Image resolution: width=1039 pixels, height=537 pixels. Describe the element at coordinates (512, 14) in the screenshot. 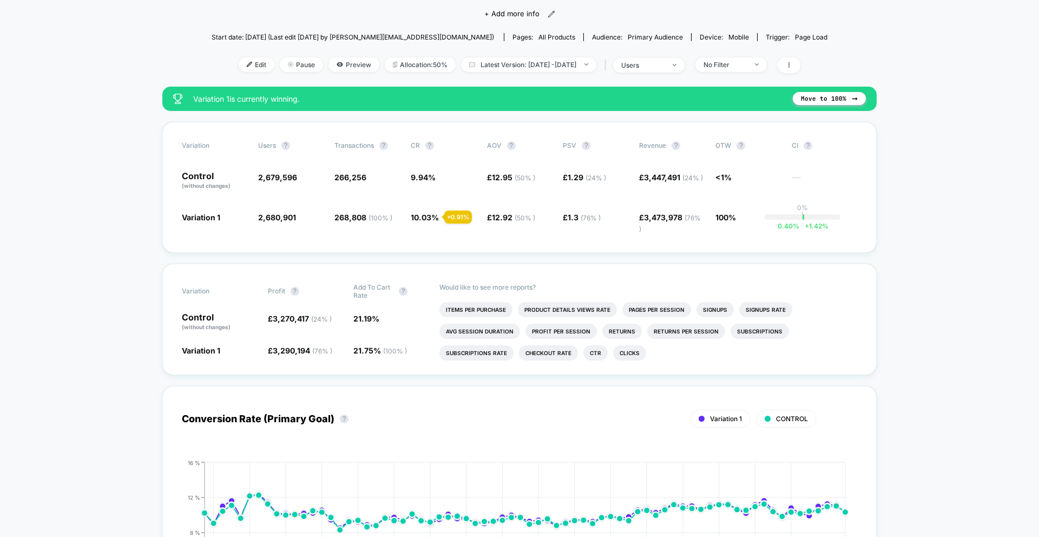

I see `span: + Add more info` at that location.